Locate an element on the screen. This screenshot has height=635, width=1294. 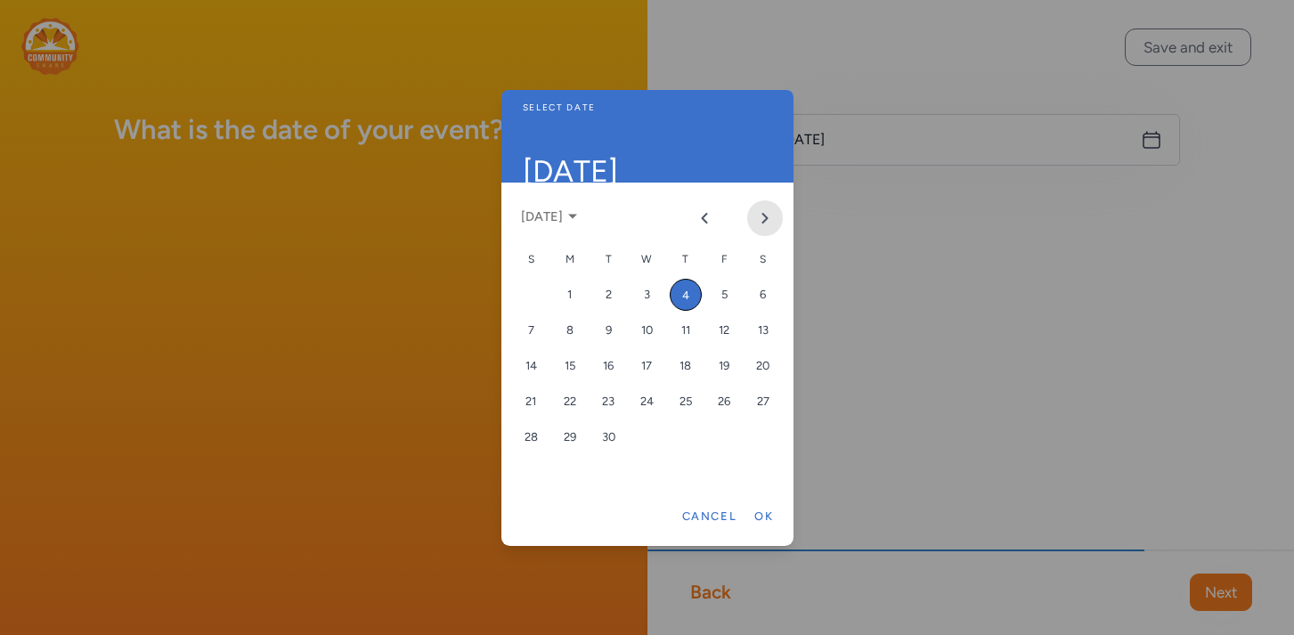
td: Tue Sep 30 2025 00:00:00 GMT-0700 (Mountain Standard Time) is located at coordinates (607, 437).